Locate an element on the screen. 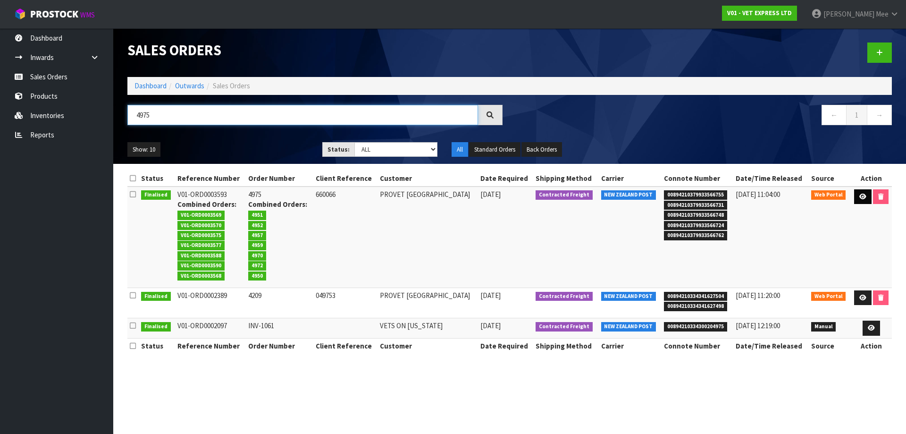  span: V01-ORD0003569 is located at coordinates (201, 215).